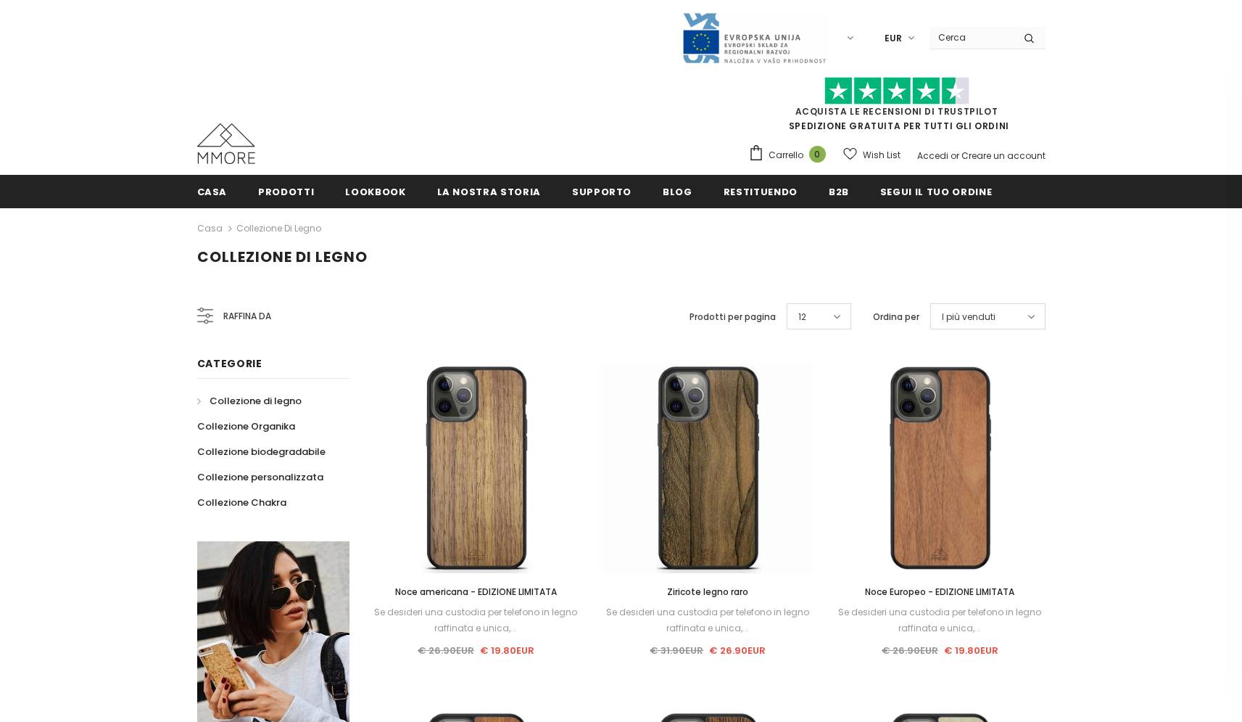 This screenshot has height=722, width=1242. What do you see at coordinates (602, 191) in the screenshot?
I see `span: supporto` at bounding box center [602, 191].